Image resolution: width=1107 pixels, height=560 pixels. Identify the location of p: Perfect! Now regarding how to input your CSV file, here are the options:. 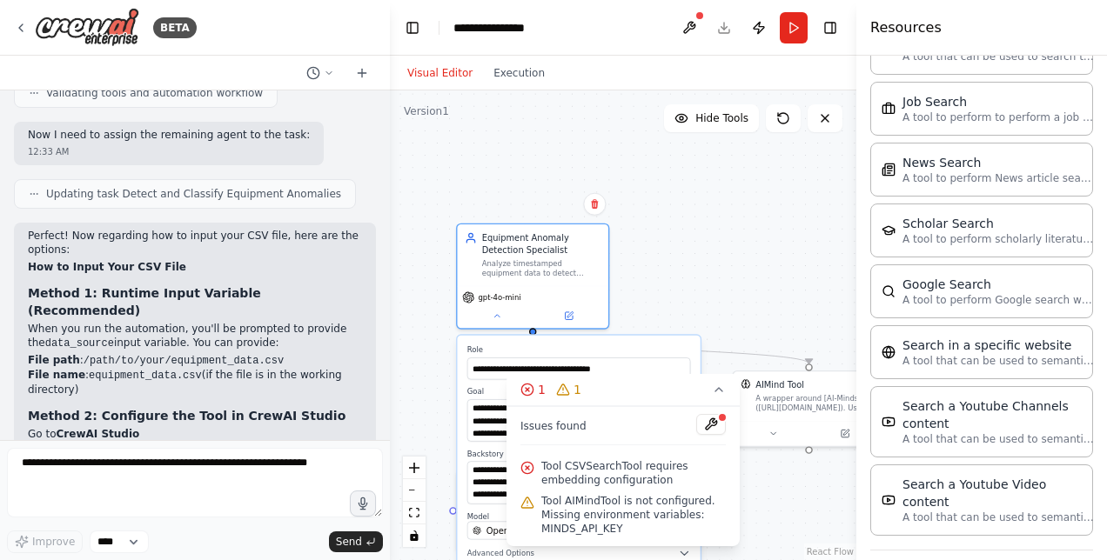
(195, 243).